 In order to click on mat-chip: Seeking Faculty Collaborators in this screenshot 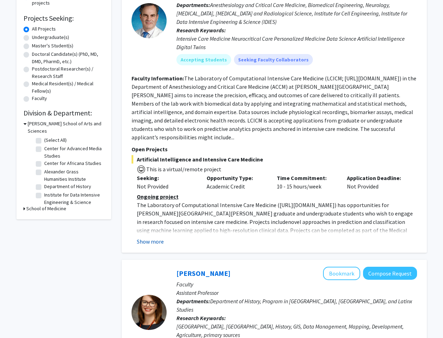, I will do `click(273, 60)`.